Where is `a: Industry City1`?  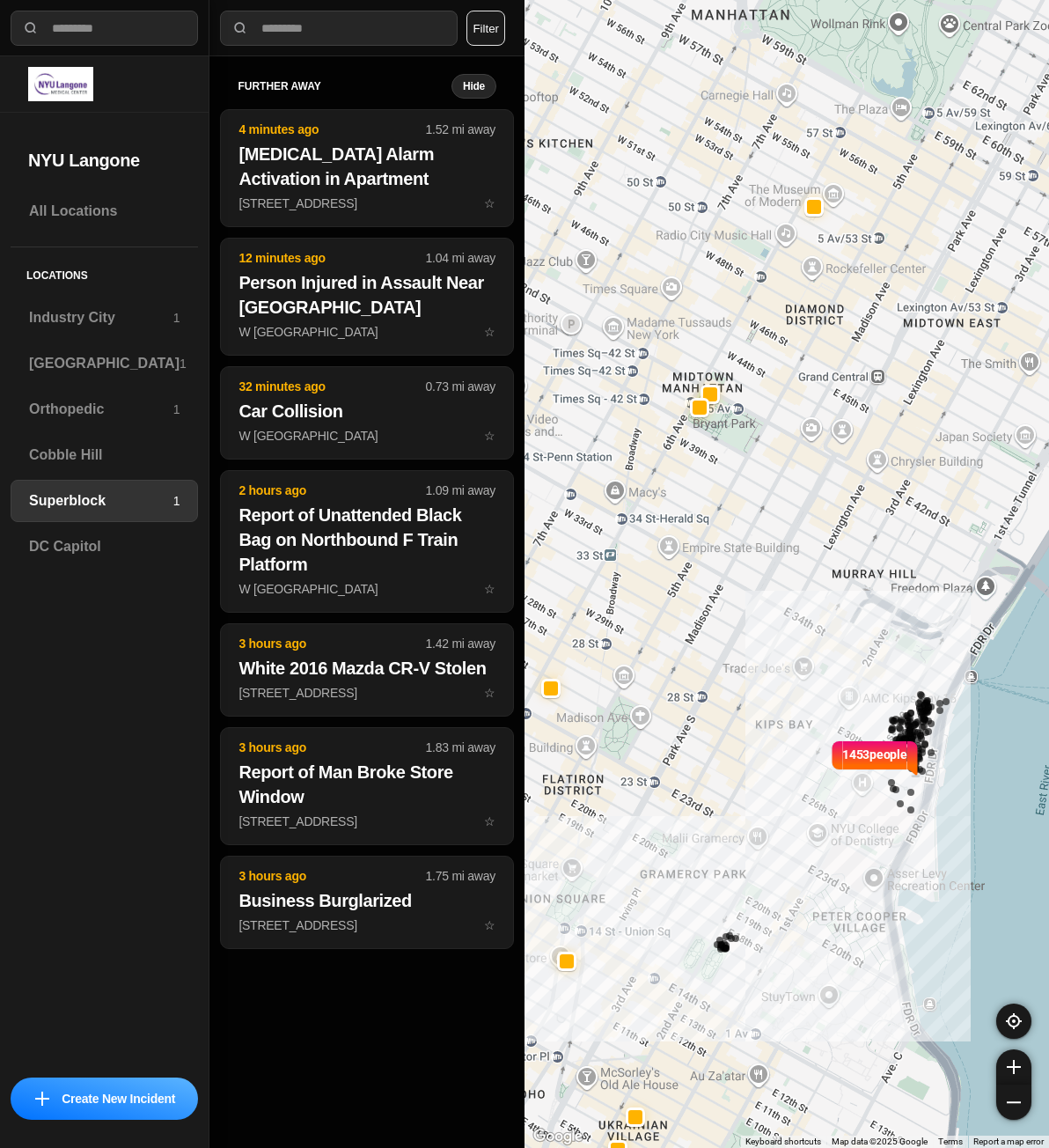 a: Industry City1 is located at coordinates (104, 318).